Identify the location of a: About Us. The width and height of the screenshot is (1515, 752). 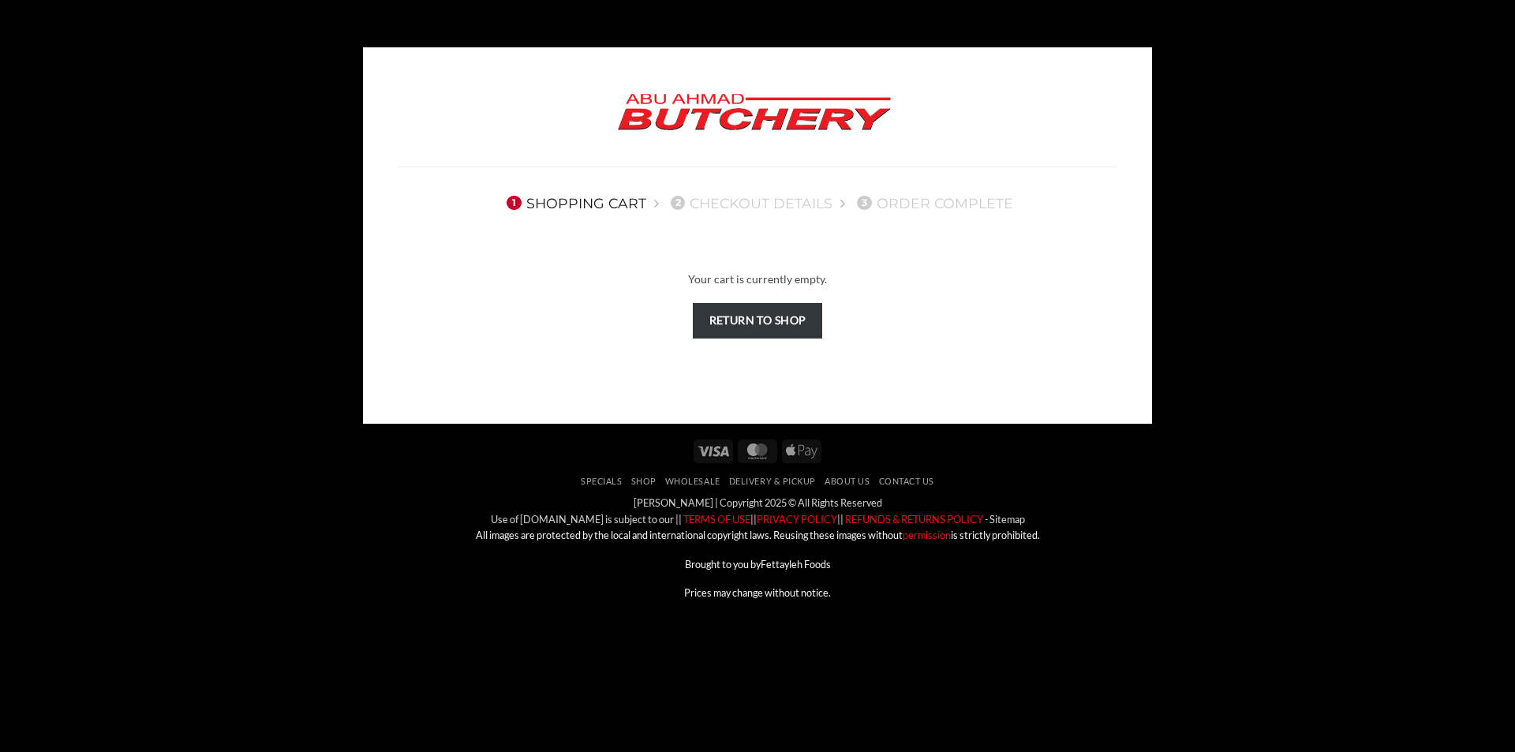
(847, 481).